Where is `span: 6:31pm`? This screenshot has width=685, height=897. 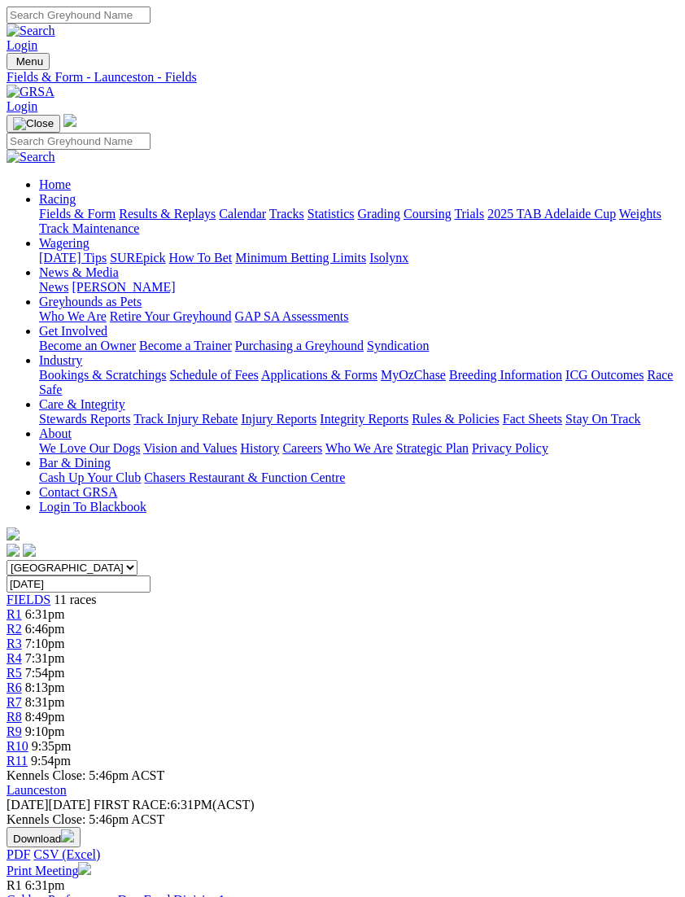 span: 6:31pm is located at coordinates (45, 885).